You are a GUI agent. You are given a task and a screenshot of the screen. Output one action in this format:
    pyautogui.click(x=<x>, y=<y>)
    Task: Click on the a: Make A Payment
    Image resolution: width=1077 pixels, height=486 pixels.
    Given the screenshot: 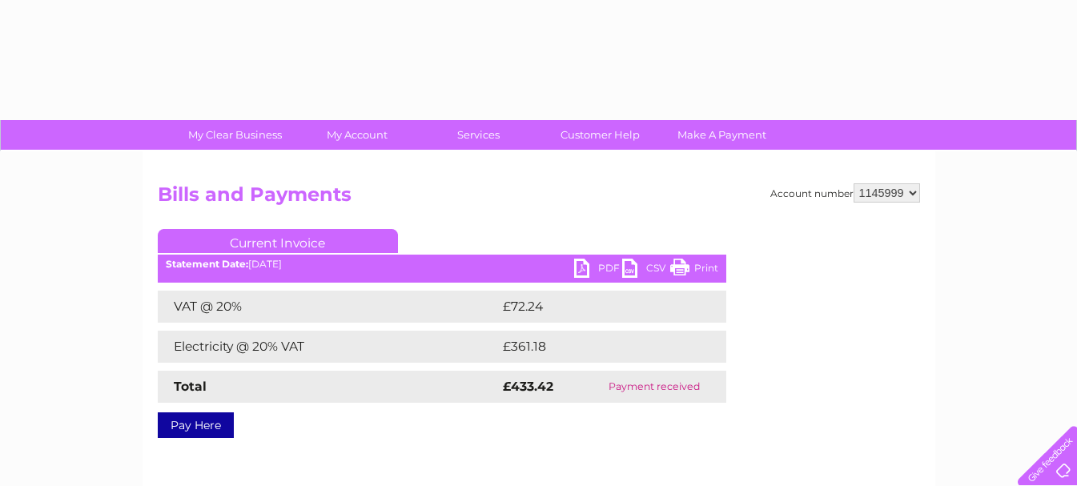 What is the action you would take?
    pyautogui.click(x=722, y=135)
    